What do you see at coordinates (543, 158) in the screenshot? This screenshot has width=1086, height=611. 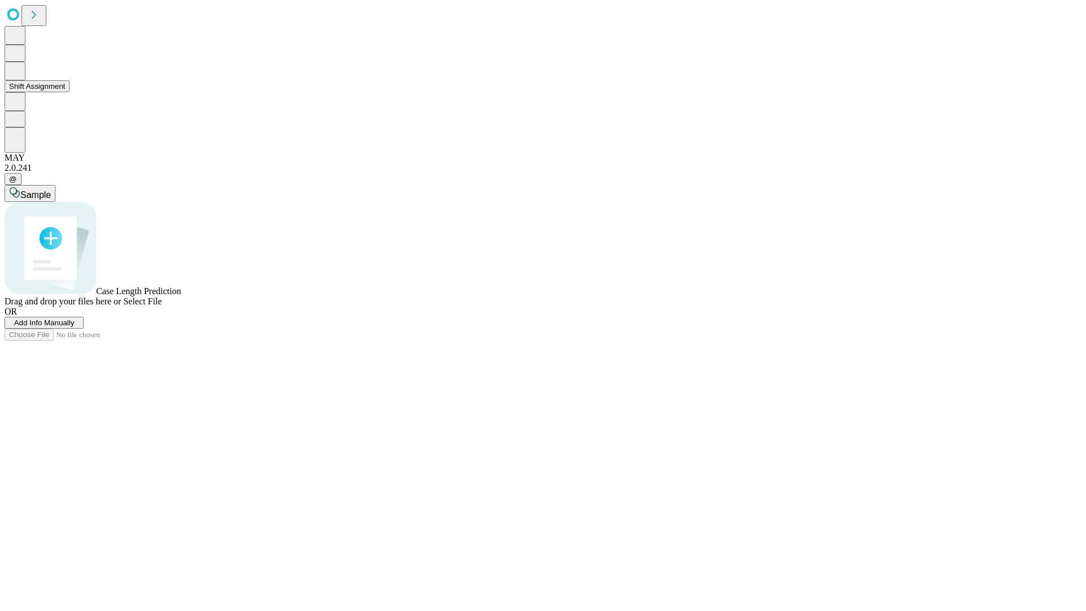 I see `div: MAY` at bounding box center [543, 158].